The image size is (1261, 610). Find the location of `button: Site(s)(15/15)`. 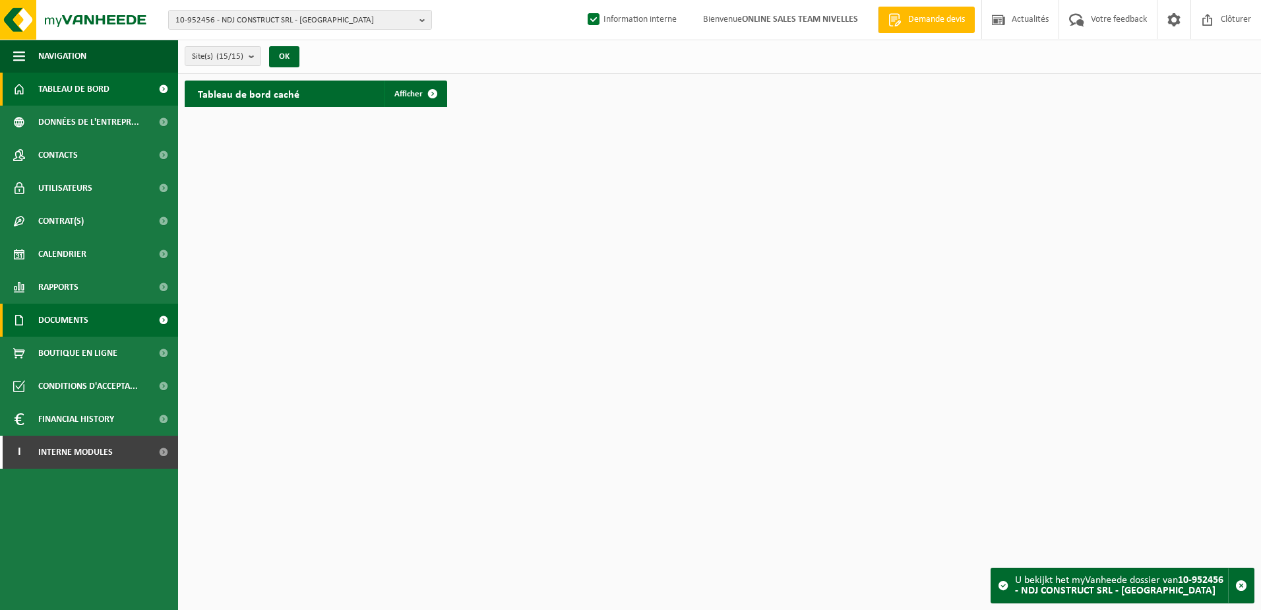

button: Site(s)(15/15) is located at coordinates (223, 56).